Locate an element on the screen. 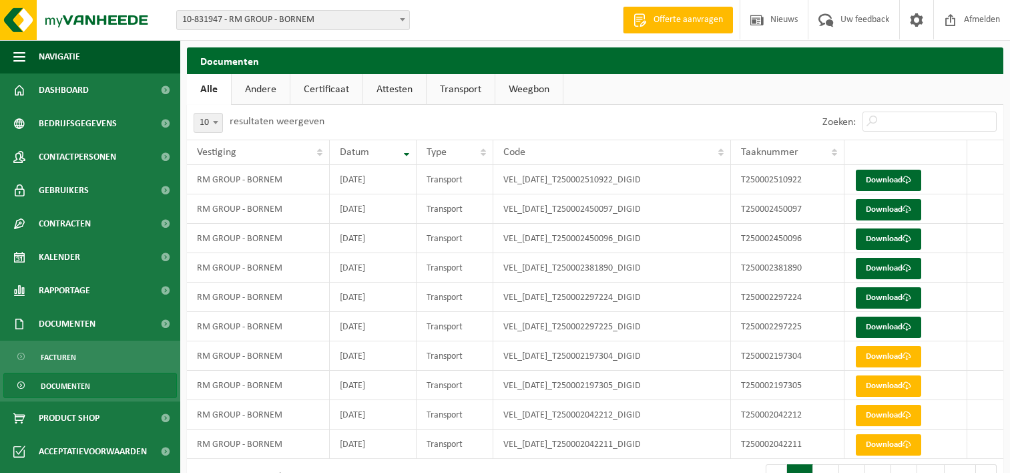 The width and height of the screenshot is (1010, 473). td: T250002042212 is located at coordinates (788, 415).